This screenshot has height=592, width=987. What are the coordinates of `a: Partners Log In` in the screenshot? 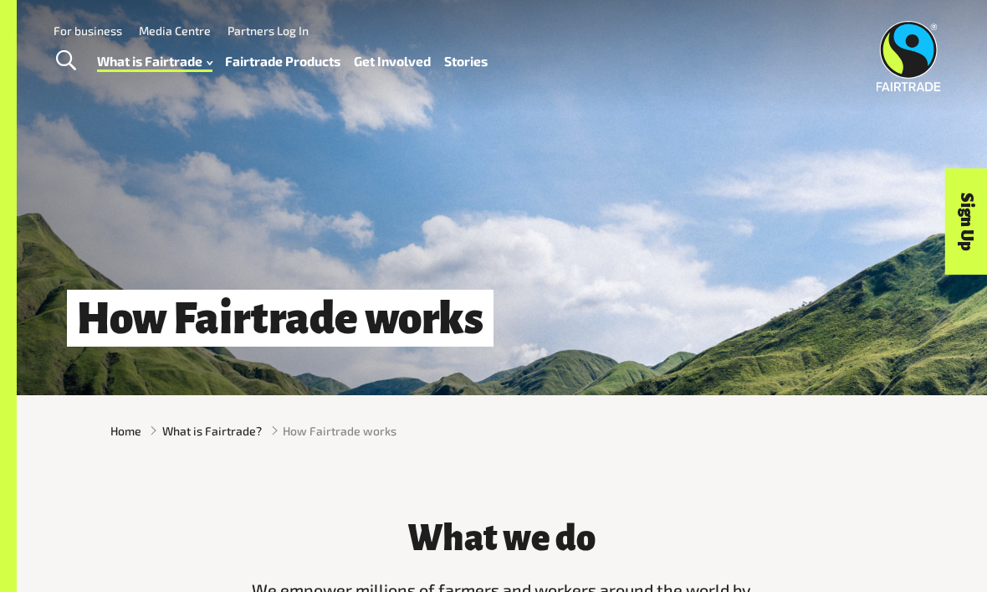 It's located at (268, 30).